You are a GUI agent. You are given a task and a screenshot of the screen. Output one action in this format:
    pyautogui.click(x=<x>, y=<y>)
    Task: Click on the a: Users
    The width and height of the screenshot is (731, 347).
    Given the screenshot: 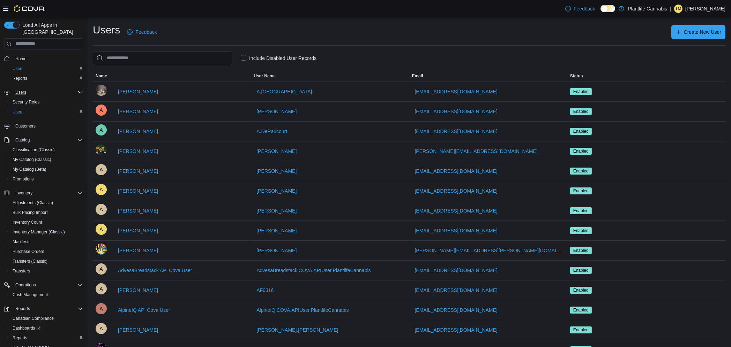 What is the action you would take?
    pyautogui.click(x=18, y=69)
    